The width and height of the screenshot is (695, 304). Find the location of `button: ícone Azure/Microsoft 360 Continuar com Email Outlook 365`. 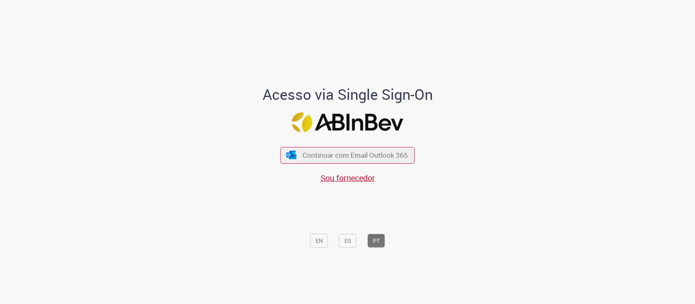

button: ícone Azure/Microsoft 360 Continuar com Email Outlook 365 is located at coordinates (348, 155).